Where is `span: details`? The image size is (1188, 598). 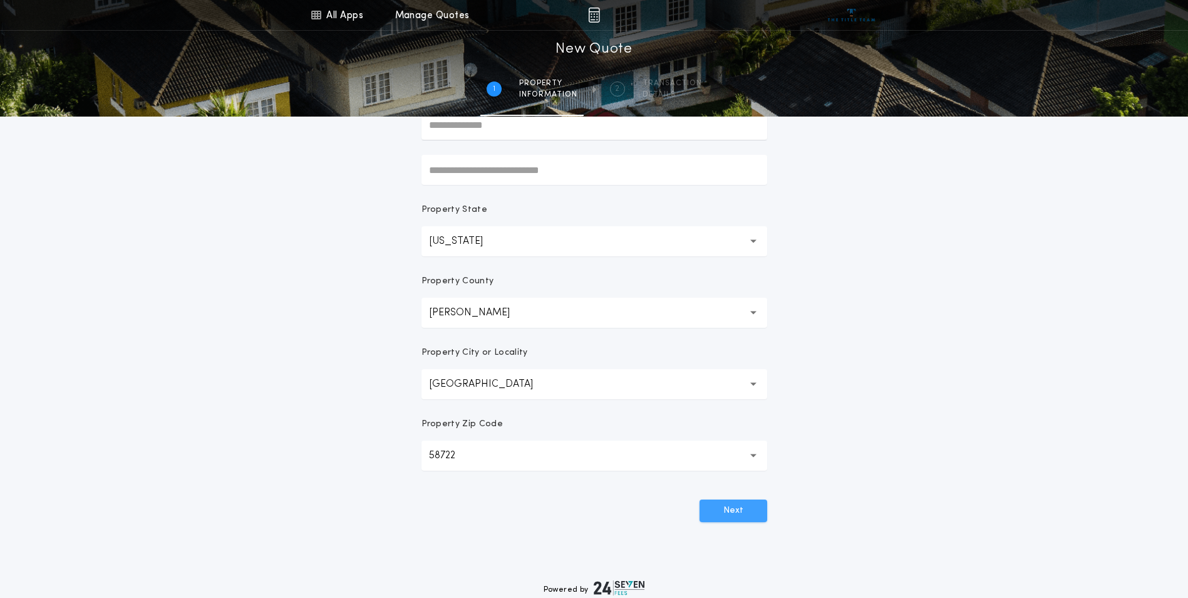 span: details is located at coordinates (672, 95).